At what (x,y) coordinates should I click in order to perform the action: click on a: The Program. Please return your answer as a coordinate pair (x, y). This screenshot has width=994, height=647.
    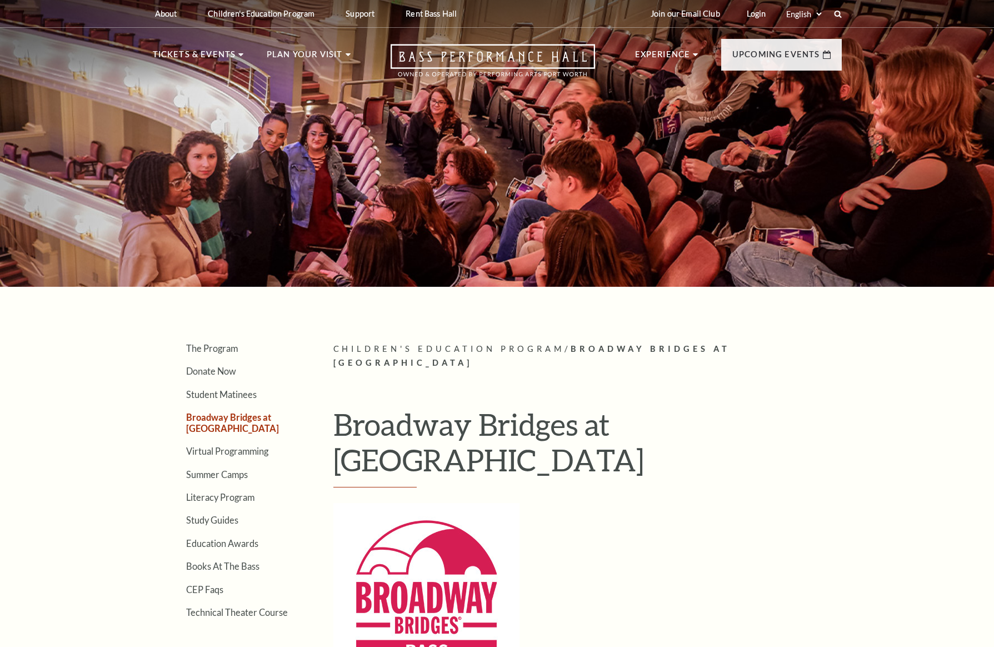
    Looking at the image, I should click on (212, 348).